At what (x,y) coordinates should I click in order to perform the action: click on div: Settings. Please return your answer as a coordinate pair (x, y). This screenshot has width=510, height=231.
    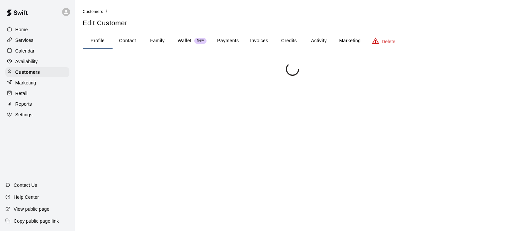
    Looking at the image, I should click on (37, 115).